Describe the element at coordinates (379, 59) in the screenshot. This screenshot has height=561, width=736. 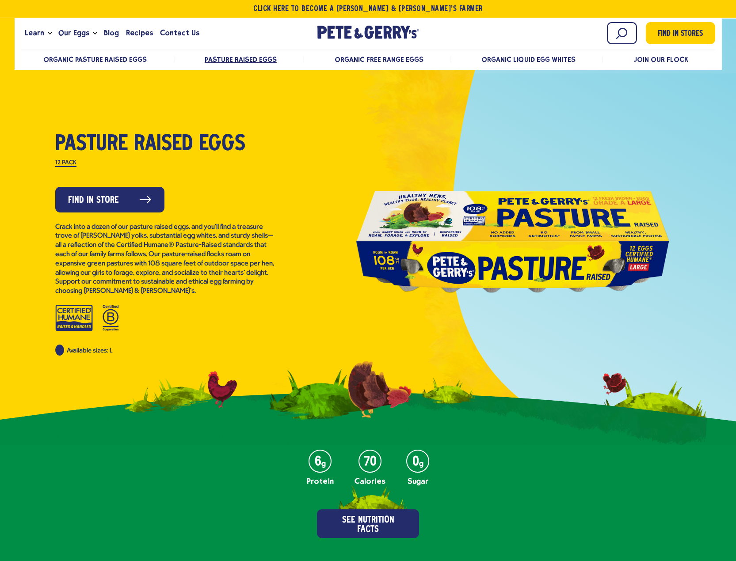
I see `span: Organic Free Range Eggs` at that location.